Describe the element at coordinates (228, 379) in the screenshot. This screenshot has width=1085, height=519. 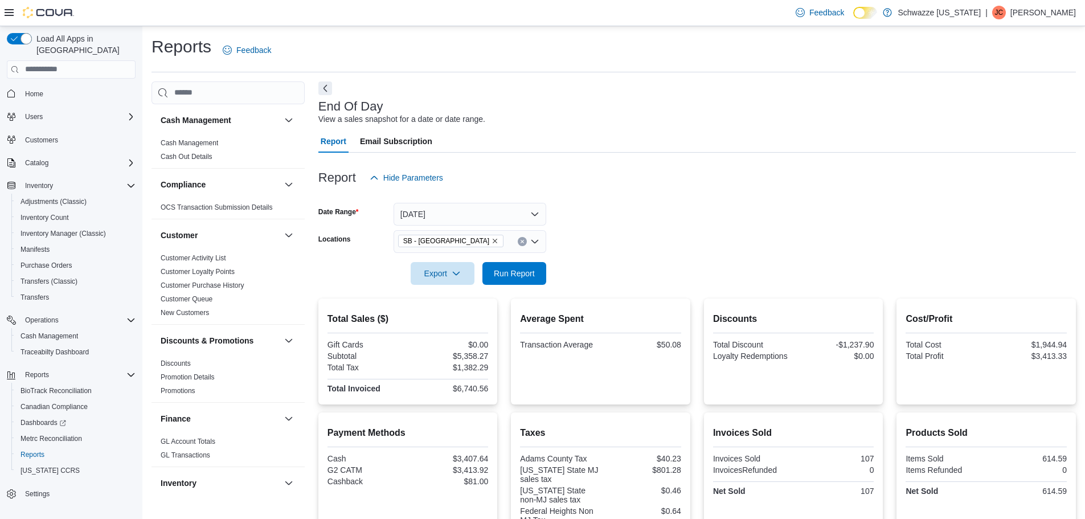
I see `div: Discounts & Promotions` at that location.